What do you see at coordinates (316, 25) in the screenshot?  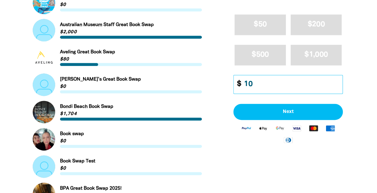 I see `button: $200` at bounding box center [316, 25].